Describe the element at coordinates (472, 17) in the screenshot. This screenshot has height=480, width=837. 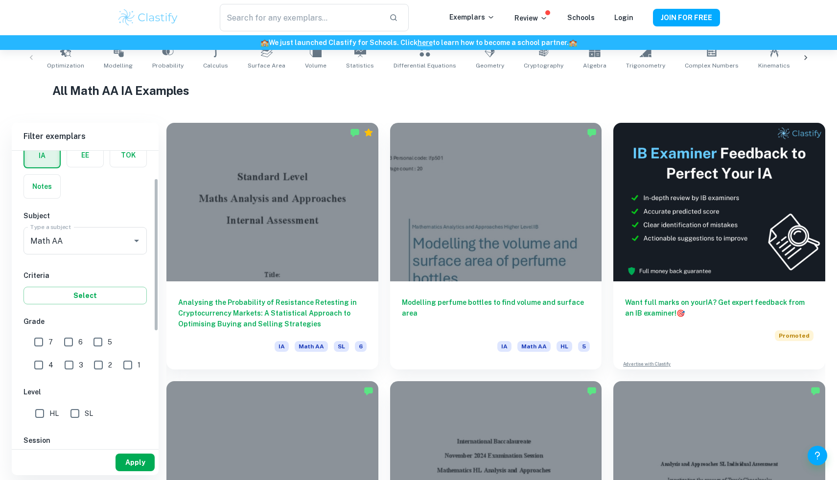
I see `p: Exemplars` at that location.